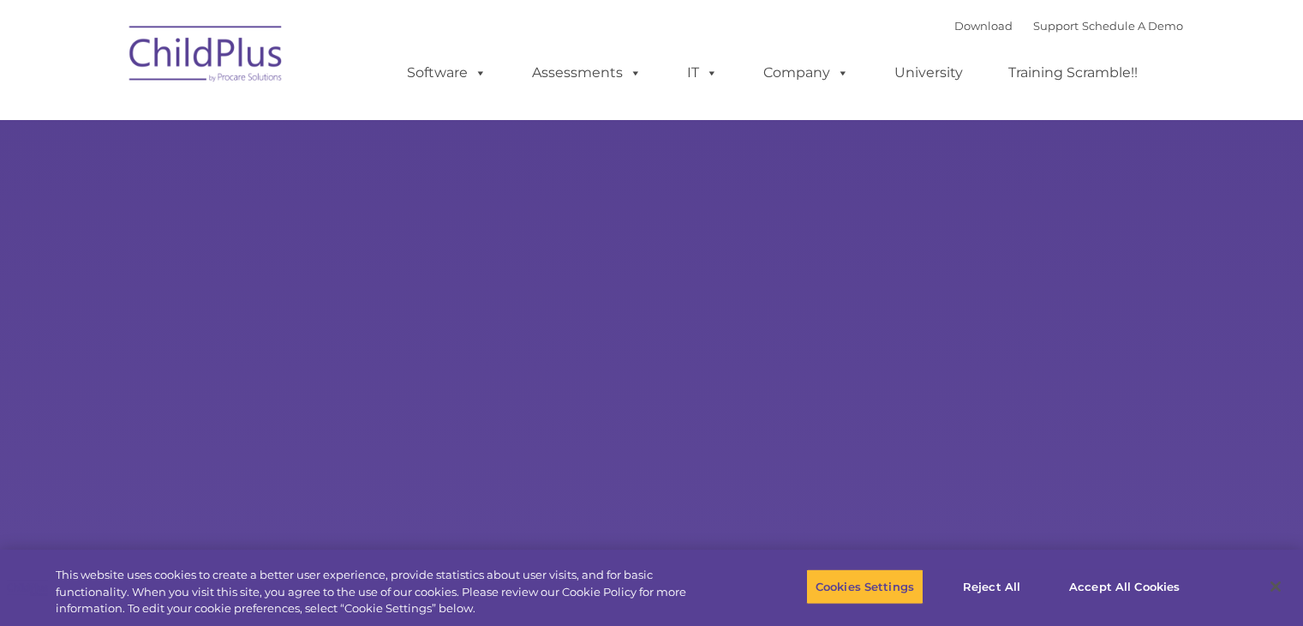 Image resolution: width=1303 pixels, height=626 pixels. Describe the element at coordinates (386, 591) in the screenshot. I see `div: This website uses cookies to create a better user experience, provide statistics about user visit...` at that location.